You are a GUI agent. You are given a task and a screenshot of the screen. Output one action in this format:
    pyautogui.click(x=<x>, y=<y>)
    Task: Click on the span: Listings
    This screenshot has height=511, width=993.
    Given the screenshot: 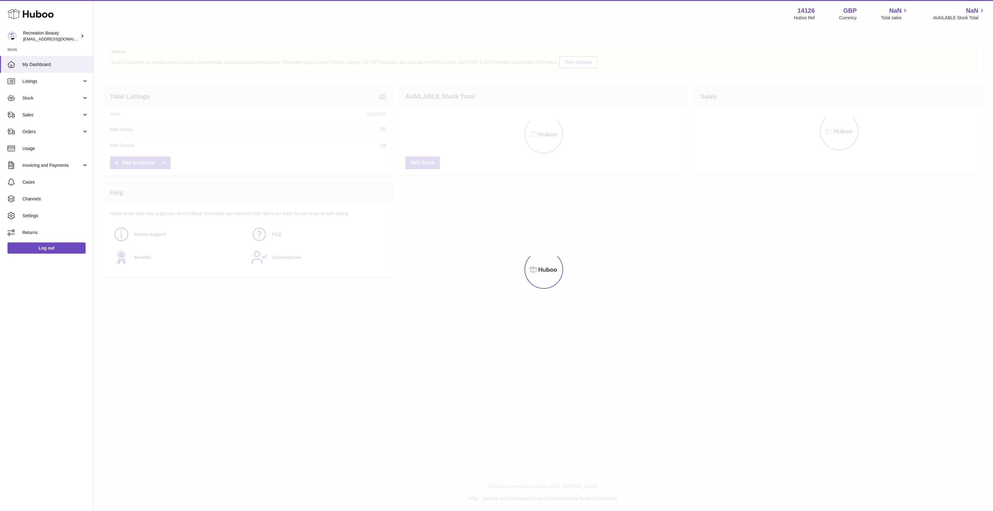 What is the action you would take?
    pyautogui.click(x=52, y=81)
    